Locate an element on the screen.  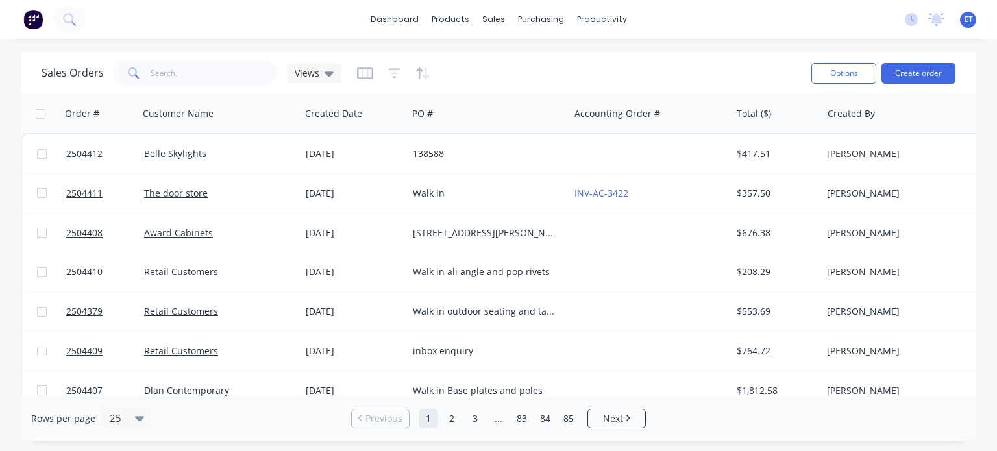
a: Page 85 is located at coordinates (569, 419).